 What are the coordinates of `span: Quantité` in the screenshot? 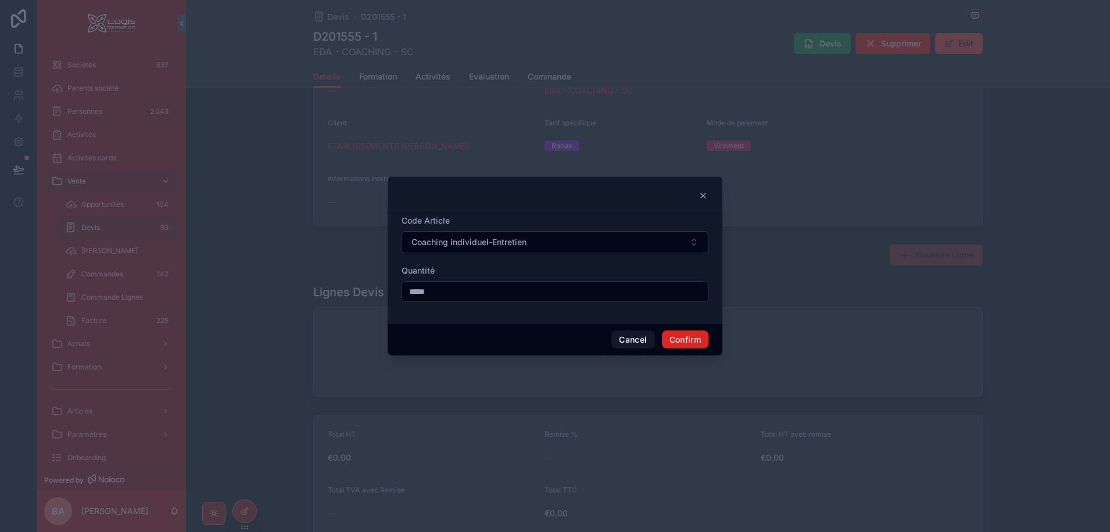 It's located at (418, 270).